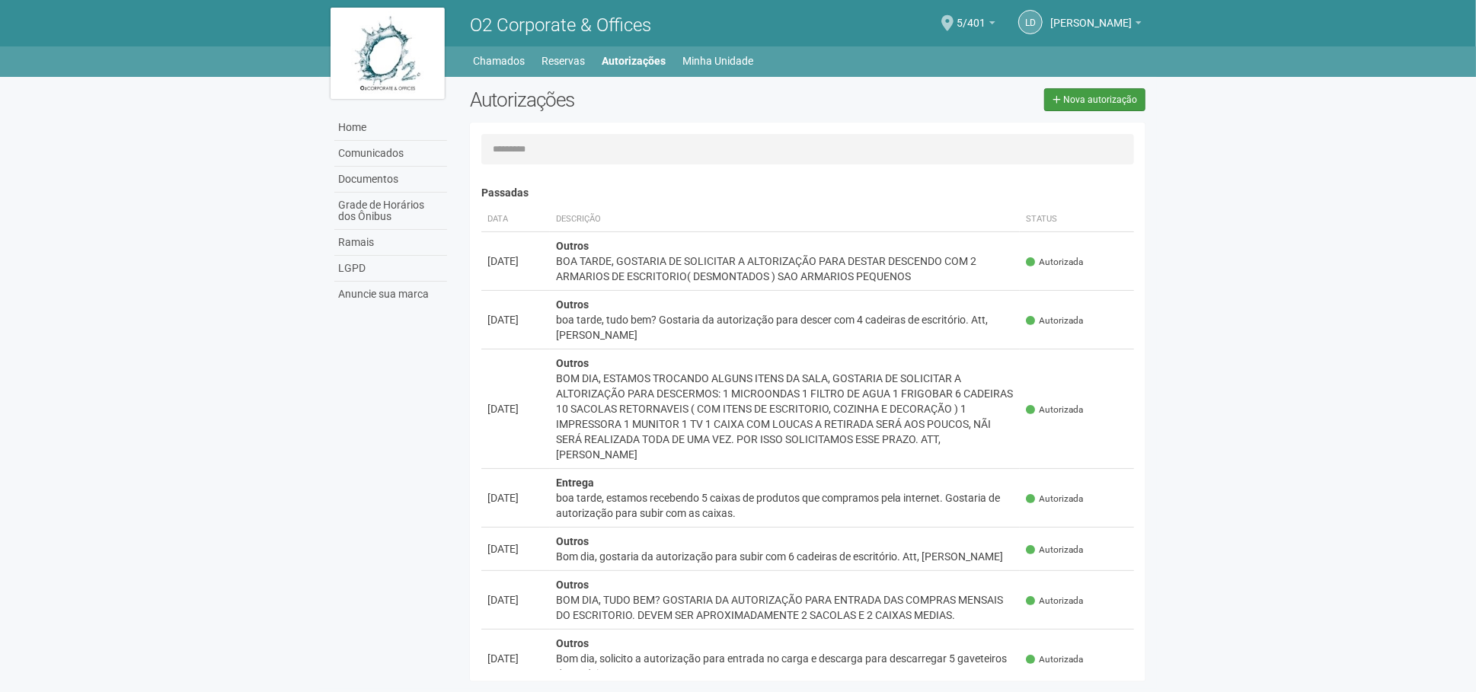  Describe the element at coordinates (563, 61) in the screenshot. I see `a: Reservas` at that location.